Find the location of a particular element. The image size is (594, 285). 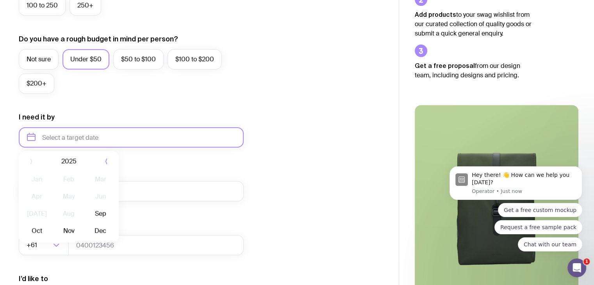

button: Sep is located at coordinates (100, 213).